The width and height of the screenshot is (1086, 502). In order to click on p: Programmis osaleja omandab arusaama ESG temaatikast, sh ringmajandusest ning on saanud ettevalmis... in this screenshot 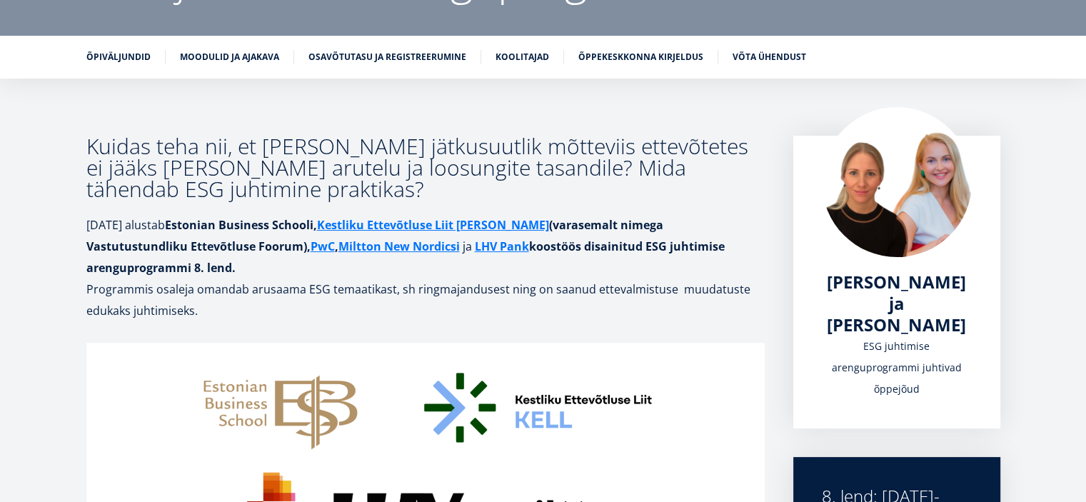, I will do `click(426, 300)`.